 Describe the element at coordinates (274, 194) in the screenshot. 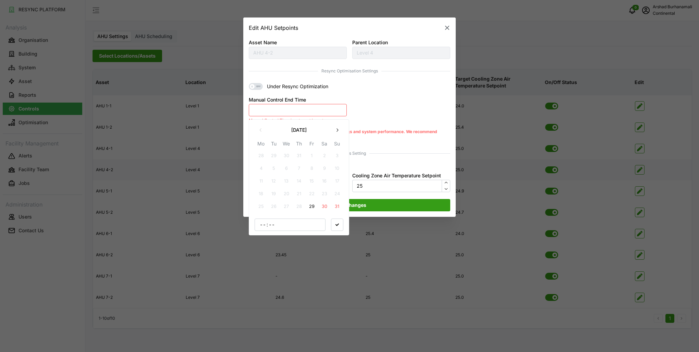

I see `button: 19 August 2025` at that location.